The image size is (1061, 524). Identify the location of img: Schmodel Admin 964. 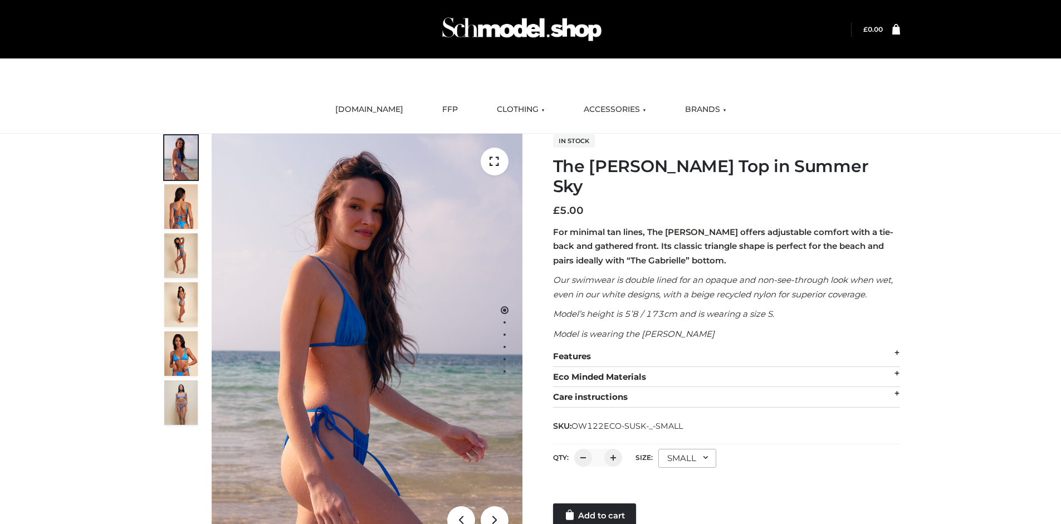
(522, 29).